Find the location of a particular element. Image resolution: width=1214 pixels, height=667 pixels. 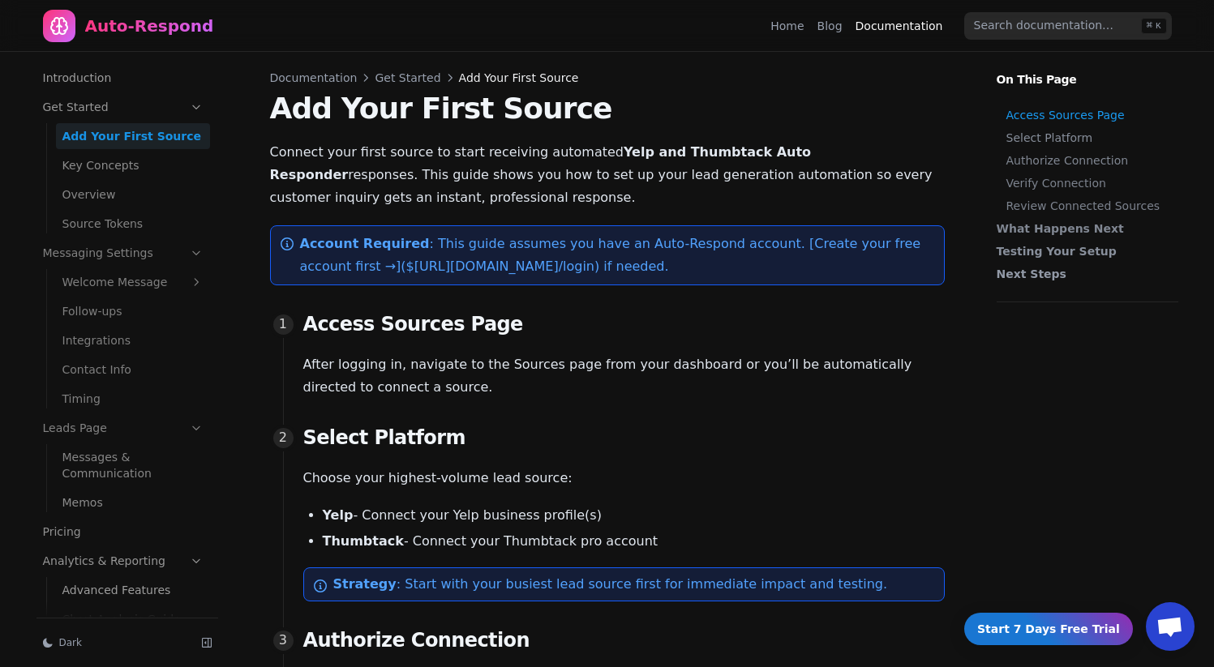

a: Chart Analysis Guide is located at coordinates (133, 620).